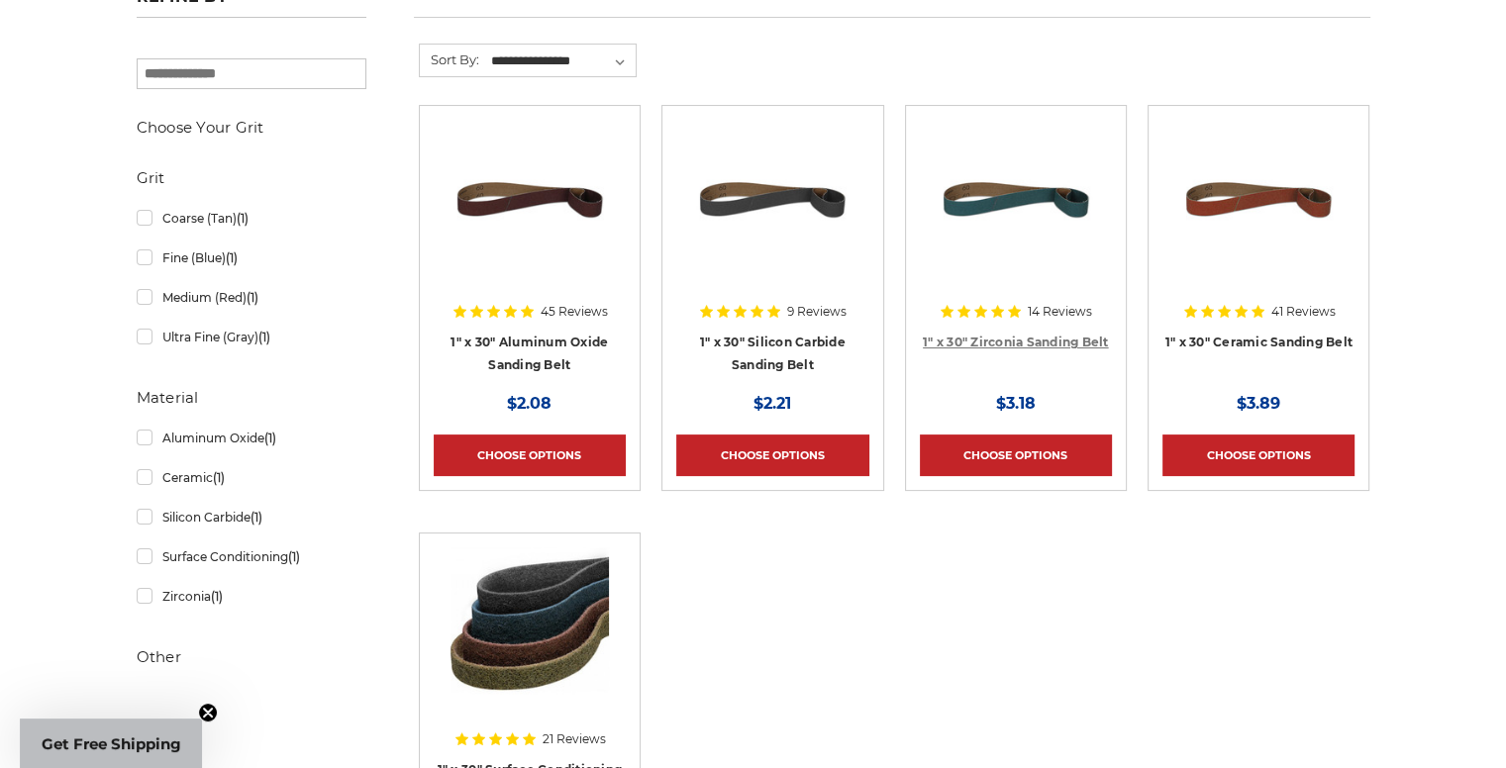  Describe the element at coordinates (1016, 216) in the screenshot. I see `a: 1" x 30" Zirconia File Belt` at that location.